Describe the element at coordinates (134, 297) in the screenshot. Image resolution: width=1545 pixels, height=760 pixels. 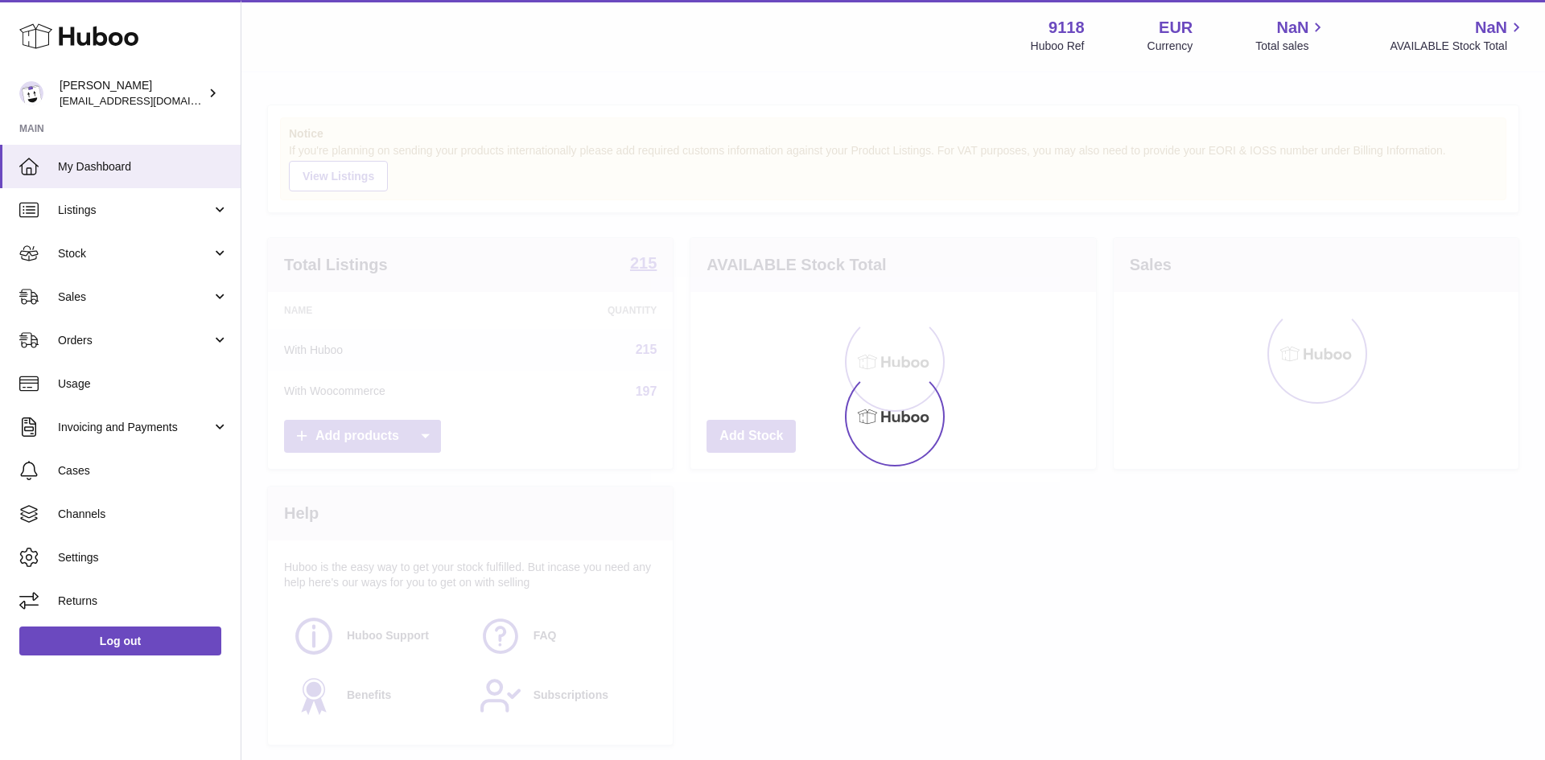
I see `span: Sales` at that location.